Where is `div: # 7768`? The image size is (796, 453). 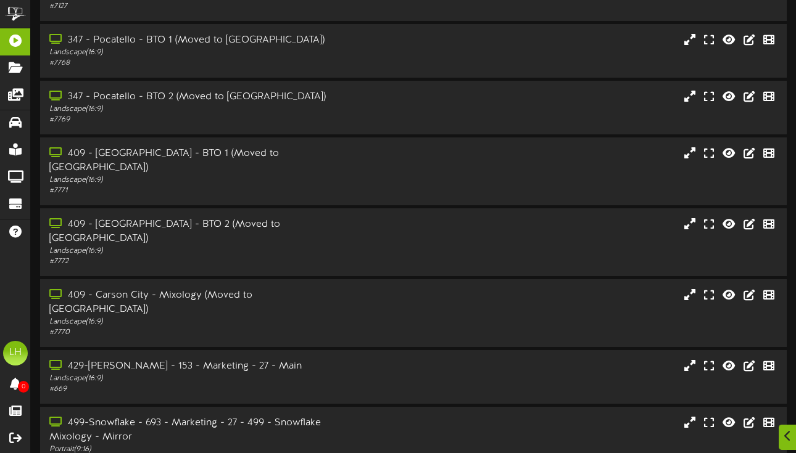 div: # 7768 is located at coordinates (196, 63).